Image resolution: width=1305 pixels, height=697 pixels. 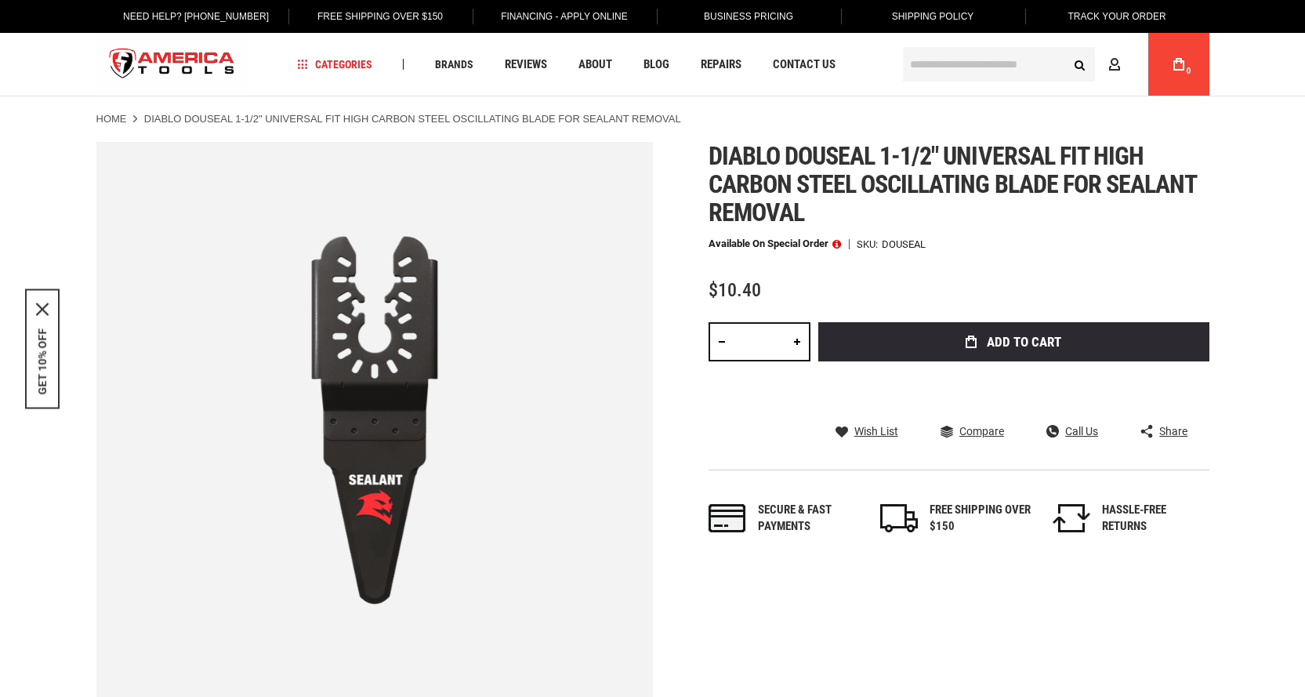 What do you see at coordinates (876, 431) in the screenshot?
I see `span: Wish List` at bounding box center [876, 431].